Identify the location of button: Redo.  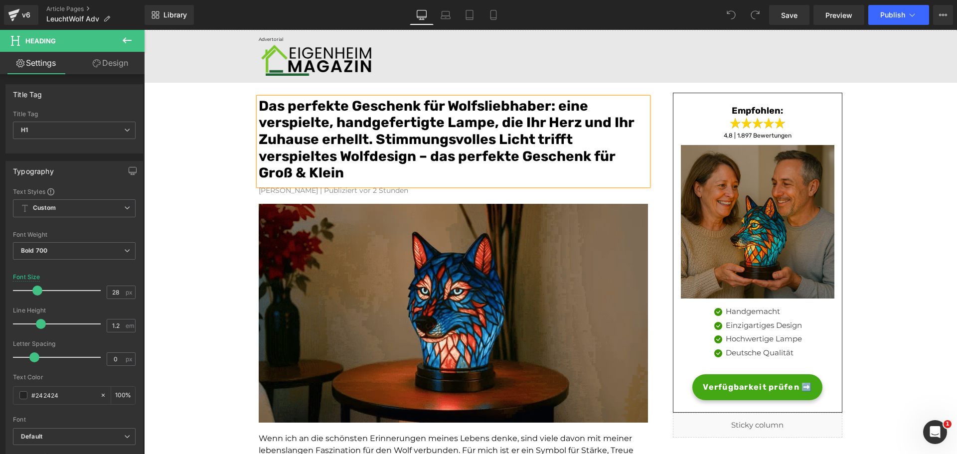
(755, 15).